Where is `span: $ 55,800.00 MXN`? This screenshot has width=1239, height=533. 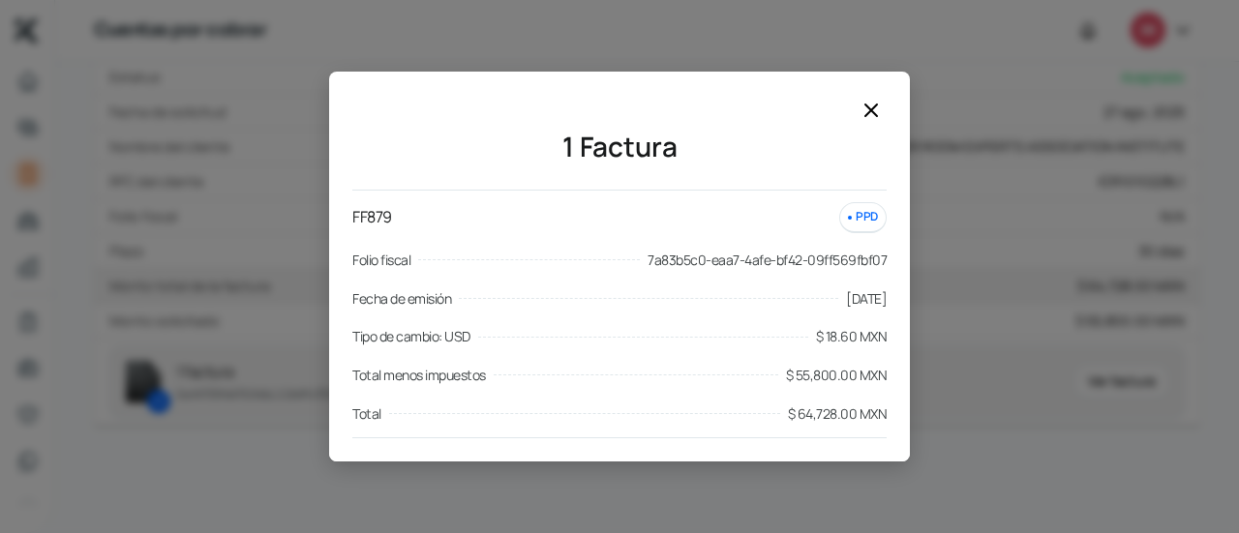 span: $ 55,800.00 MXN is located at coordinates (837, 376).